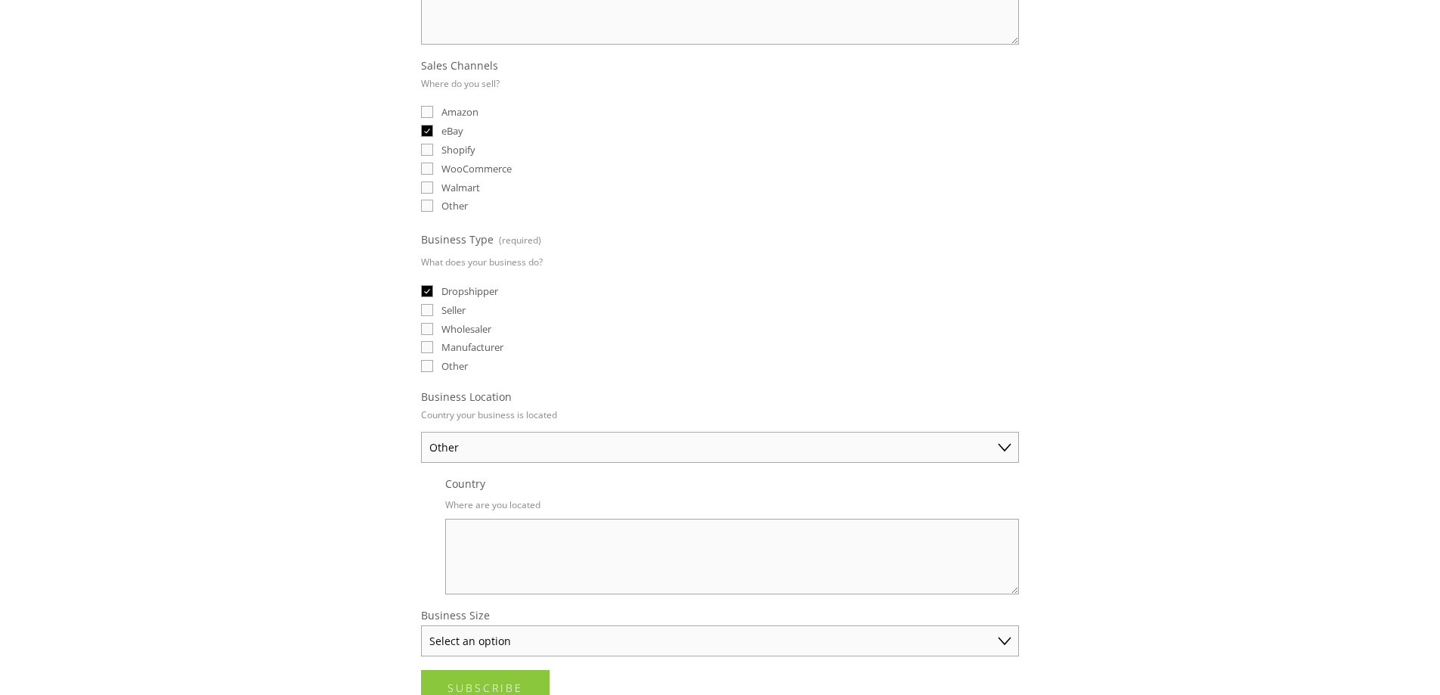  Describe the element at coordinates (427, 347) in the screenshot. I see `input: Manufacturer` at that location.